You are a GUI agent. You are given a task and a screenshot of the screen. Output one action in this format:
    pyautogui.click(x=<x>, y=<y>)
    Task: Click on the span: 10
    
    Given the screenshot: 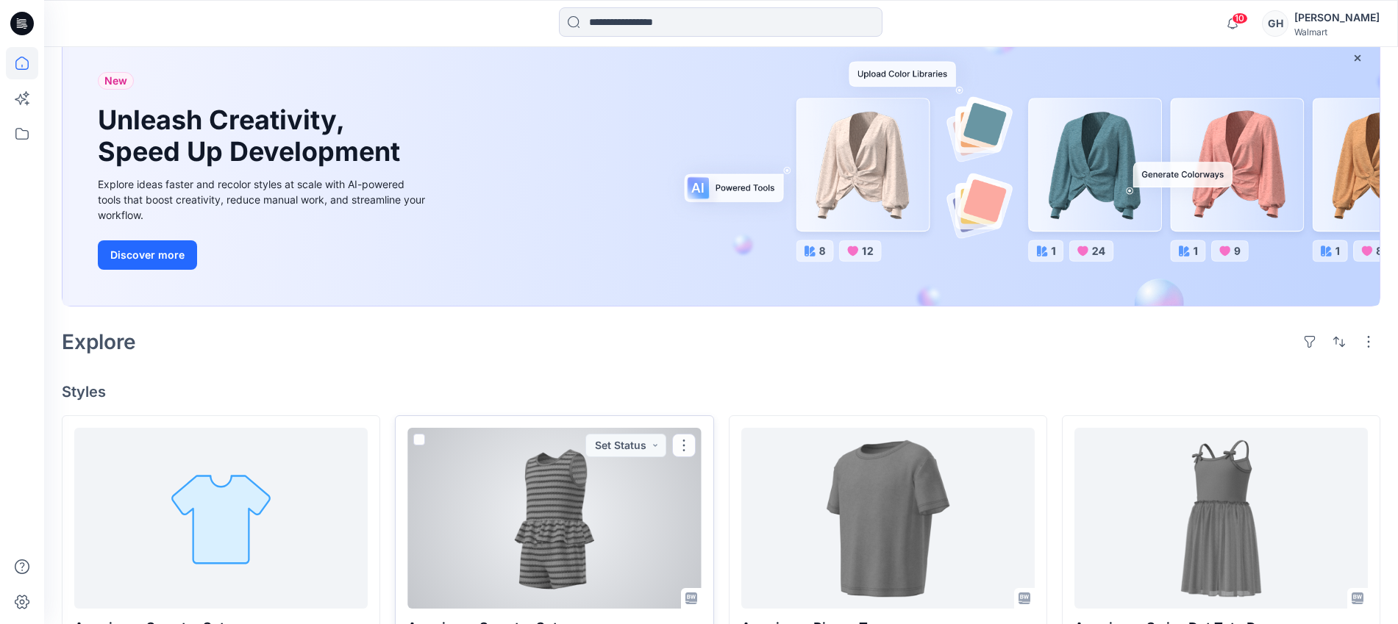 What is the action you would take?
    pyautogui.click(x=1240, y=18)
    